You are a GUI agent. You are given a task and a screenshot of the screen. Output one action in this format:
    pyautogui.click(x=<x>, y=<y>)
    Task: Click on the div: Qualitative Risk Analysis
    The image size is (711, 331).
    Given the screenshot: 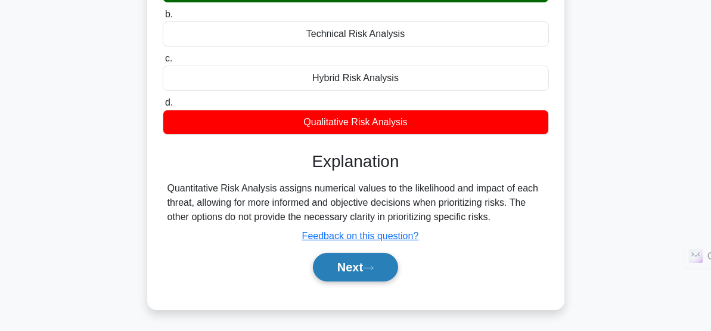 What is the action you would take?
    pyautogui.click(x=356, y=122)
    